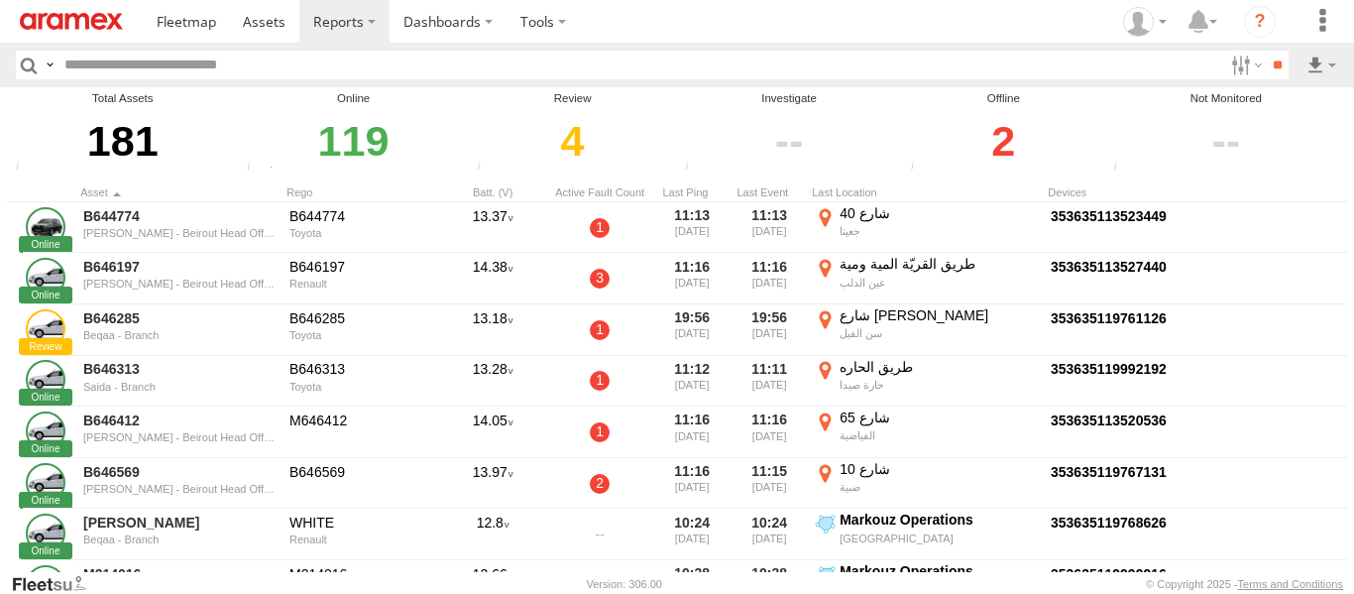 The width and height of the screenshot is (1354, 594). What do you see at coordinates (123, 98) in the screenshot?
I see `div: Total Assets` at bounding box center [123, 98].